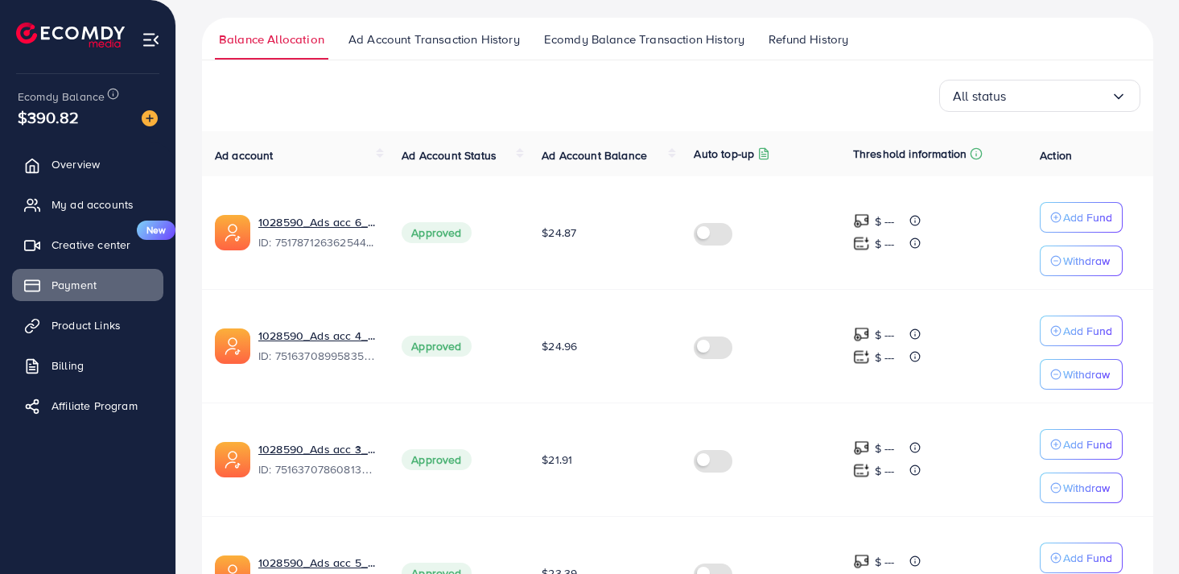 This screenshot has width=1179, height=574. What do you see at coordinates (88, 245) in the screenshot?
I see `a: Creative centerNew` at bounding box center [88, 245].